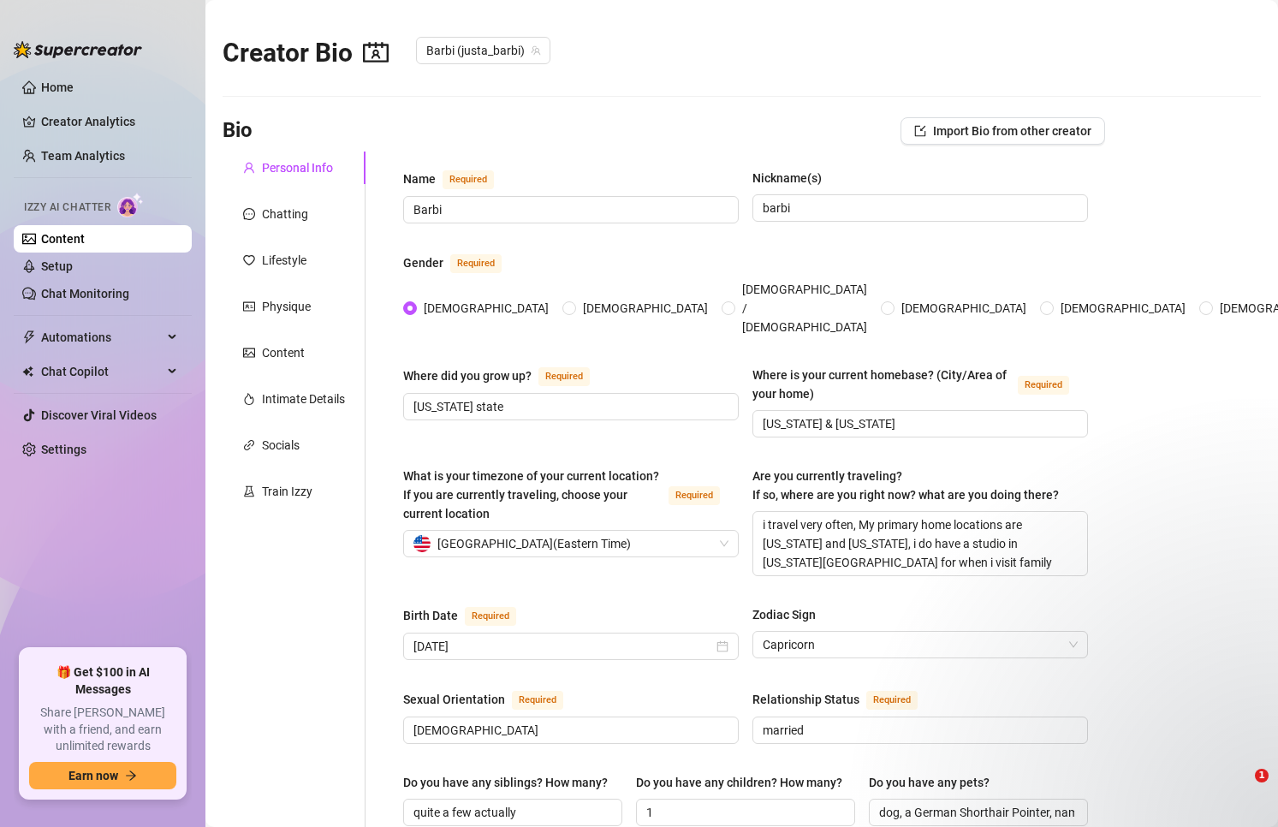  Describe the element at coordinates (793, 178) in the screenshot. I see `label: Nickname(s)` at that location.